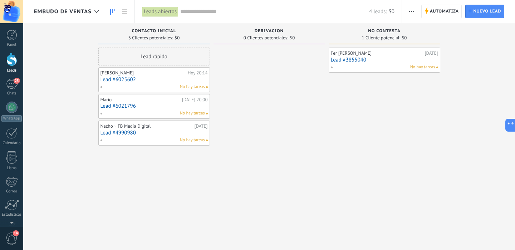  I want to click on a: Lead #4990980, so click(154, 133).